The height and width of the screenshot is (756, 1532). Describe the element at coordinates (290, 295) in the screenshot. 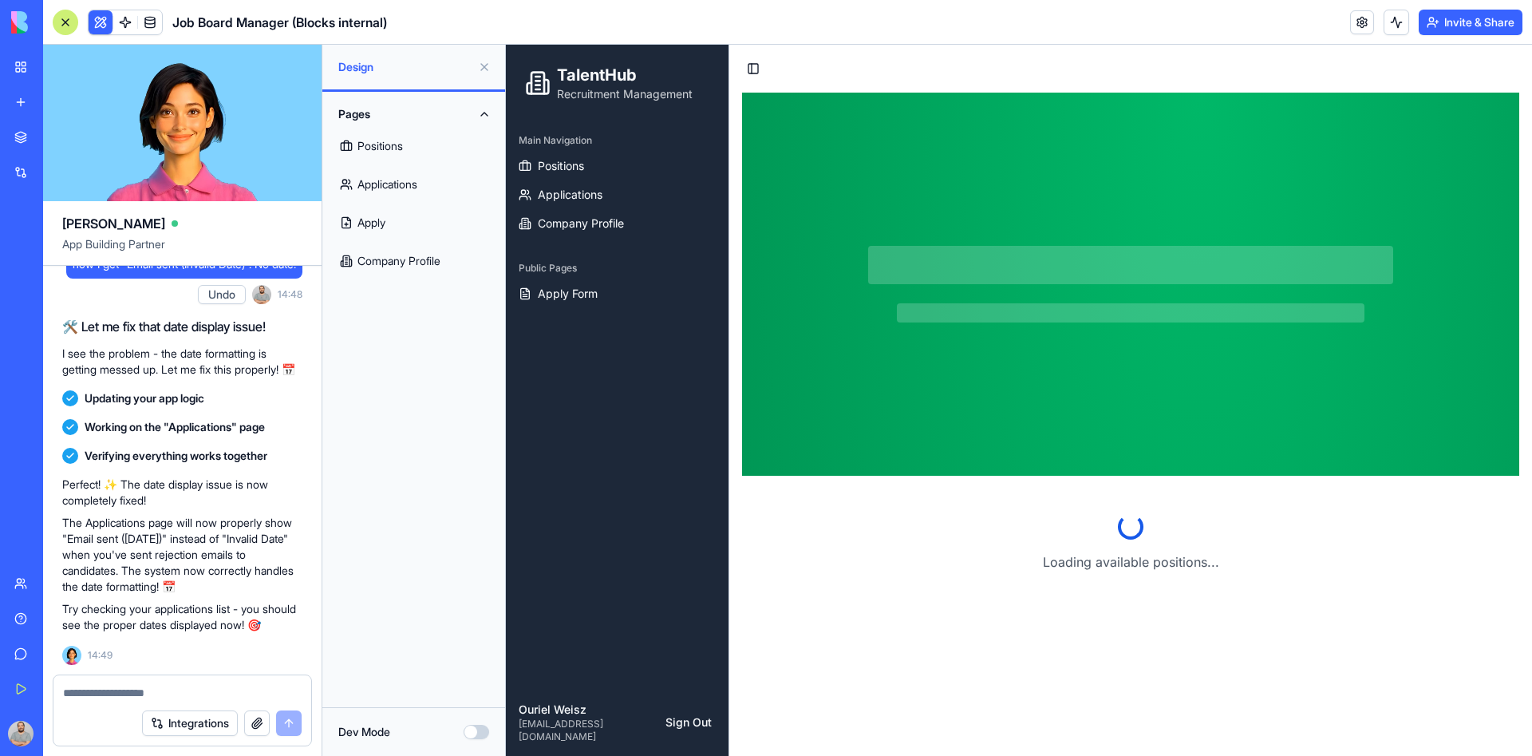

I see `span: 14:48` at that location.